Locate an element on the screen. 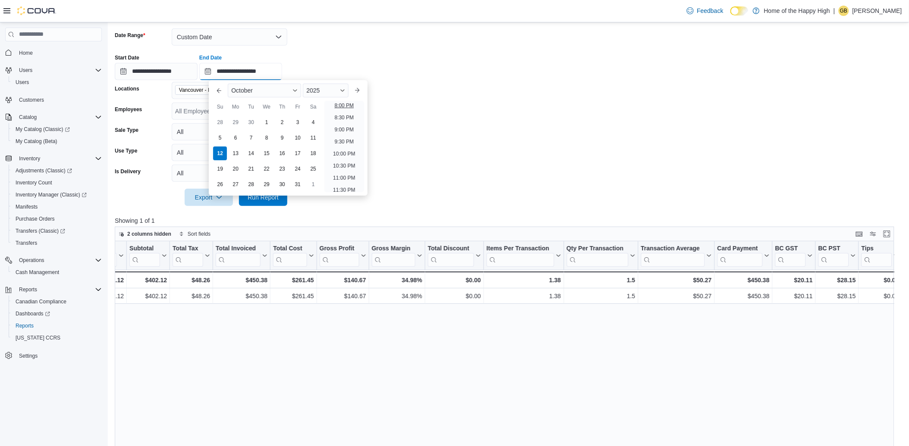 This screenshot has width=909, height=446. button: Catalog is located at coordinates (28, 117).